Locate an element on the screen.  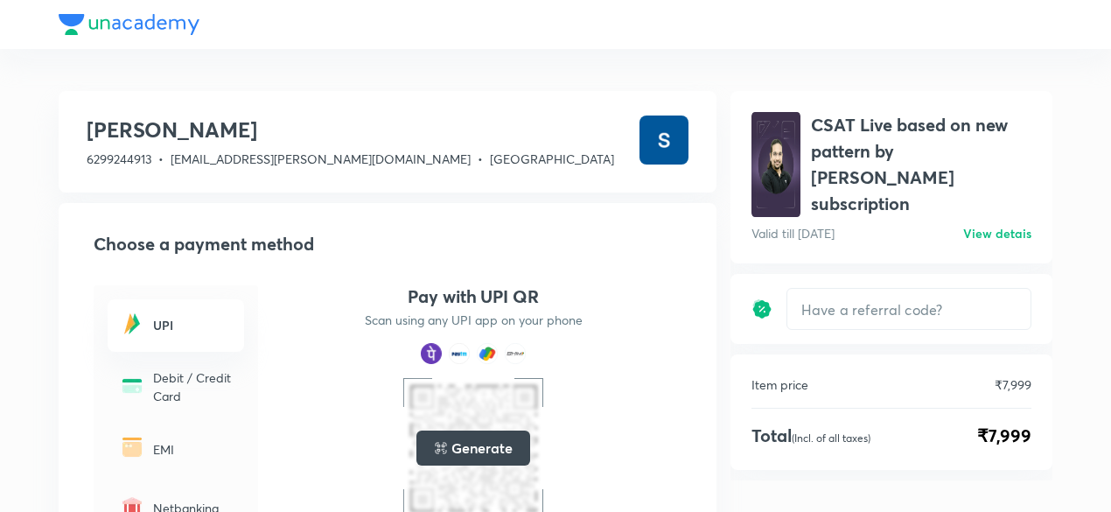
img: avatar is located at coordinates (776, 165).